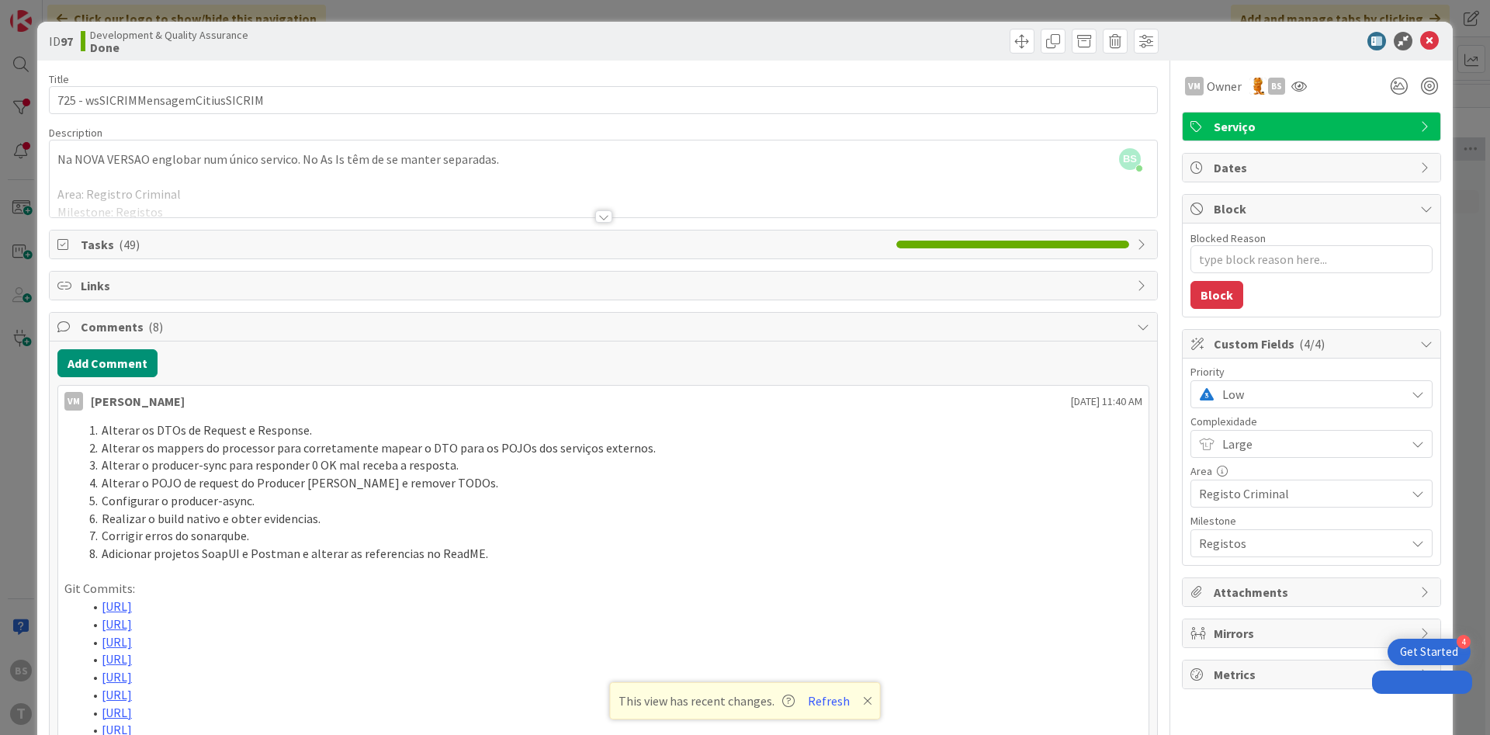 This screenshot has width=1490, height=735. What do you see at coordinates (612, 448) in the screenshot?
I see `li: Alterar os mappers do processor para corretamente mapear o DTO para os POJOs dos serviços externos.` at bounding box center [612, 448].